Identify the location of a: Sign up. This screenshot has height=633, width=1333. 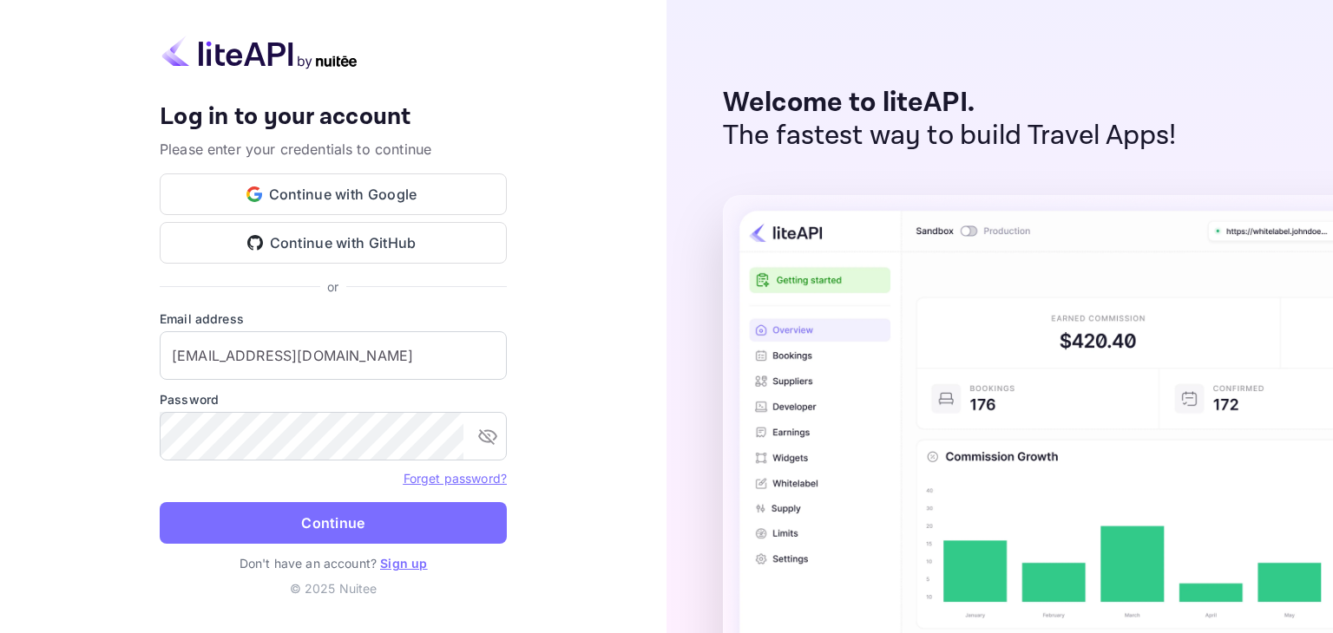
(403, 563).